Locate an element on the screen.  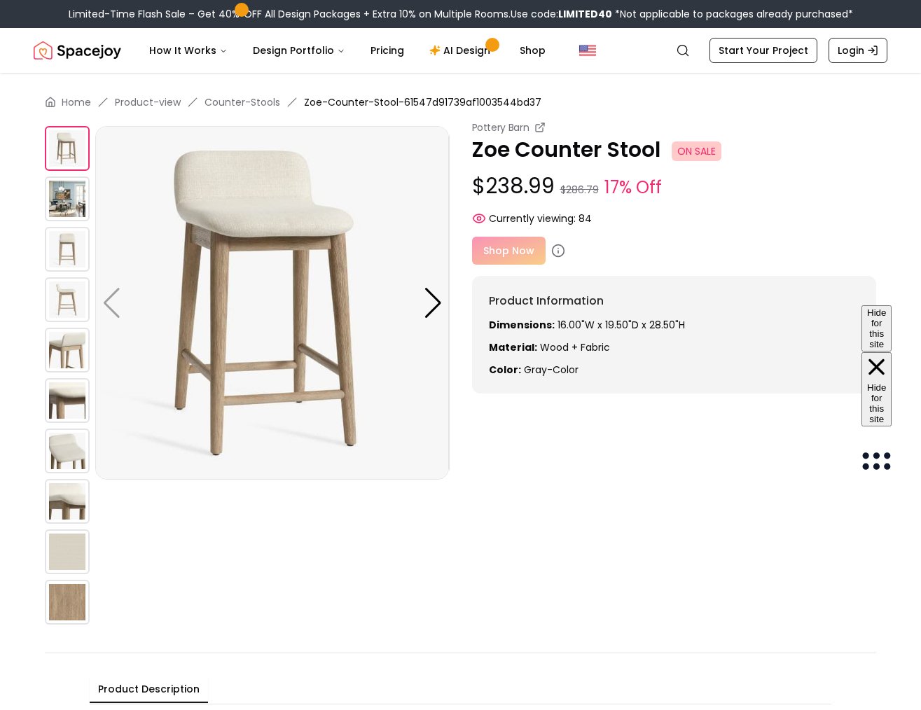
span: 84 is located at coordinates (585, 219).